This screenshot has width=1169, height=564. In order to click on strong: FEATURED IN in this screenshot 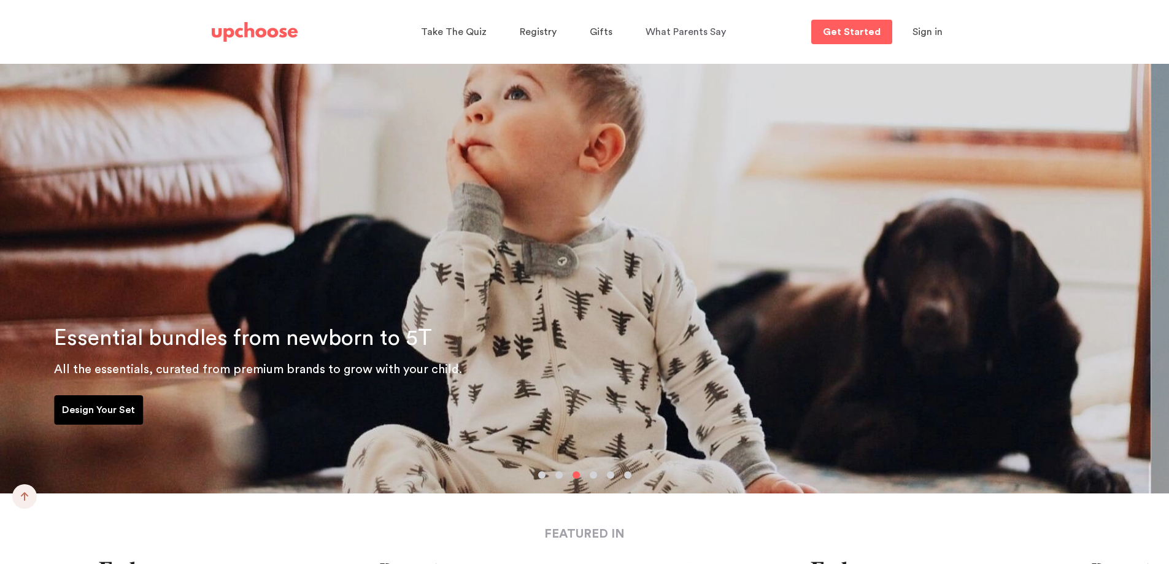, I will do `click(584, 534)`.